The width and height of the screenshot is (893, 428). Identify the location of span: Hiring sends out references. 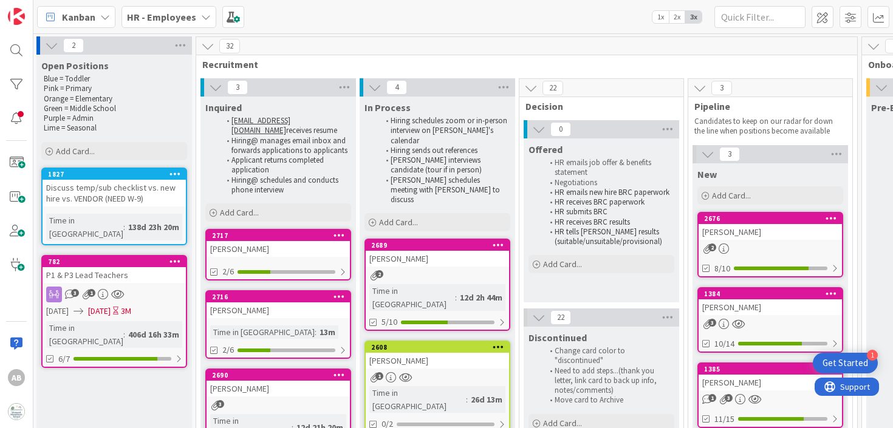
(434, 150).